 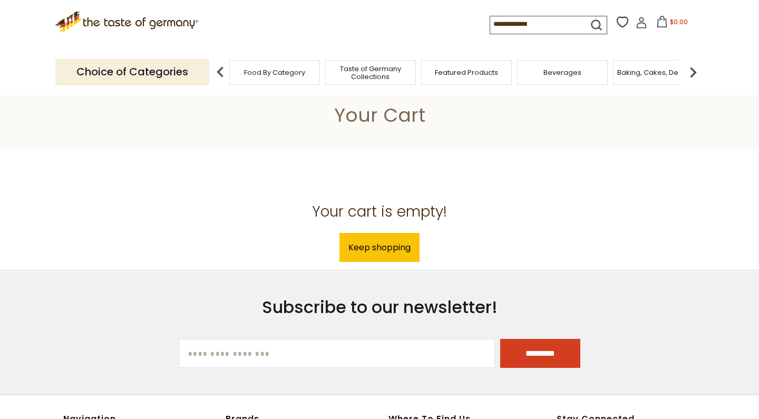 What do you see at coordinates (371, 73) in the screenshot?
I see `a: Taste of Germany Collections` at bounding box center [371, 73].